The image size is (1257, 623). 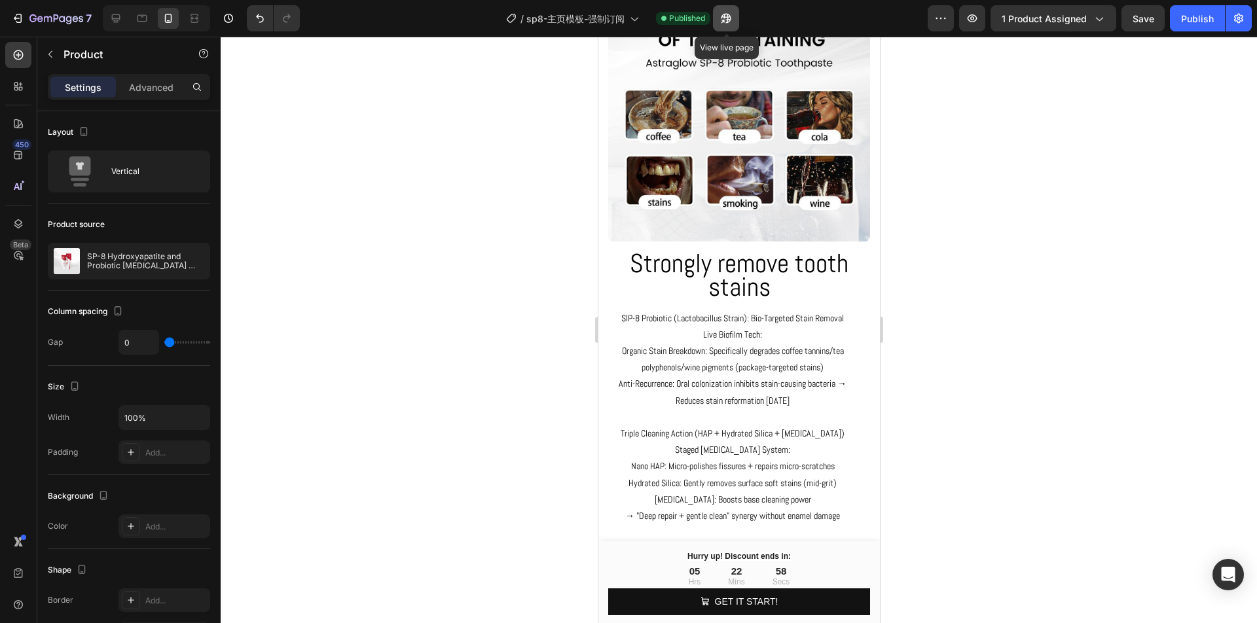 I want to click on div: 450, so click(x=22, y=145).